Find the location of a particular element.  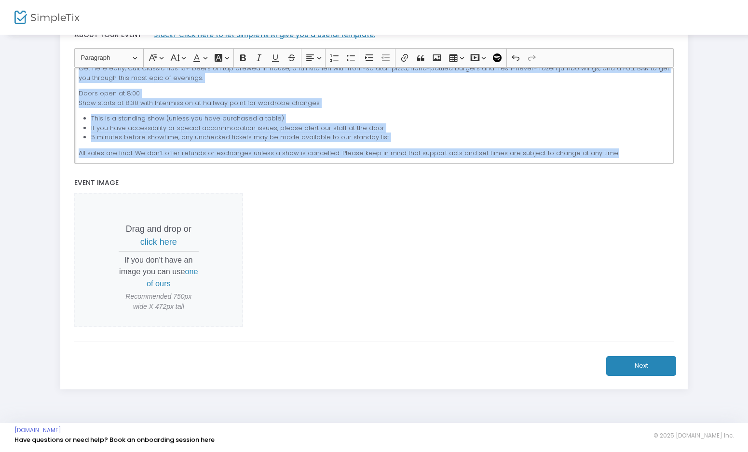

label: About your event is located at coordinates (374, 36).